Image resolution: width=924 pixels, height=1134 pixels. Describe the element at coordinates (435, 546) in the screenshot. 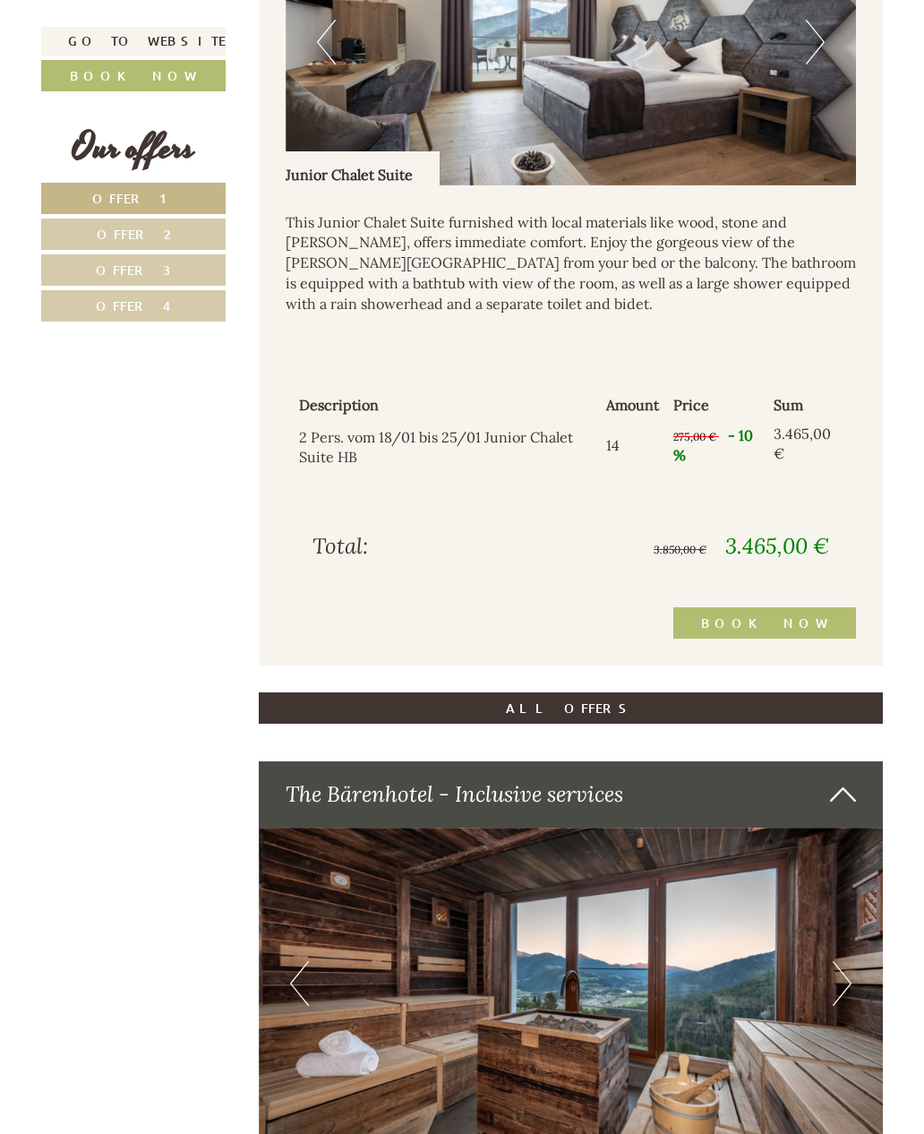

I see `div: Total:` at that location.